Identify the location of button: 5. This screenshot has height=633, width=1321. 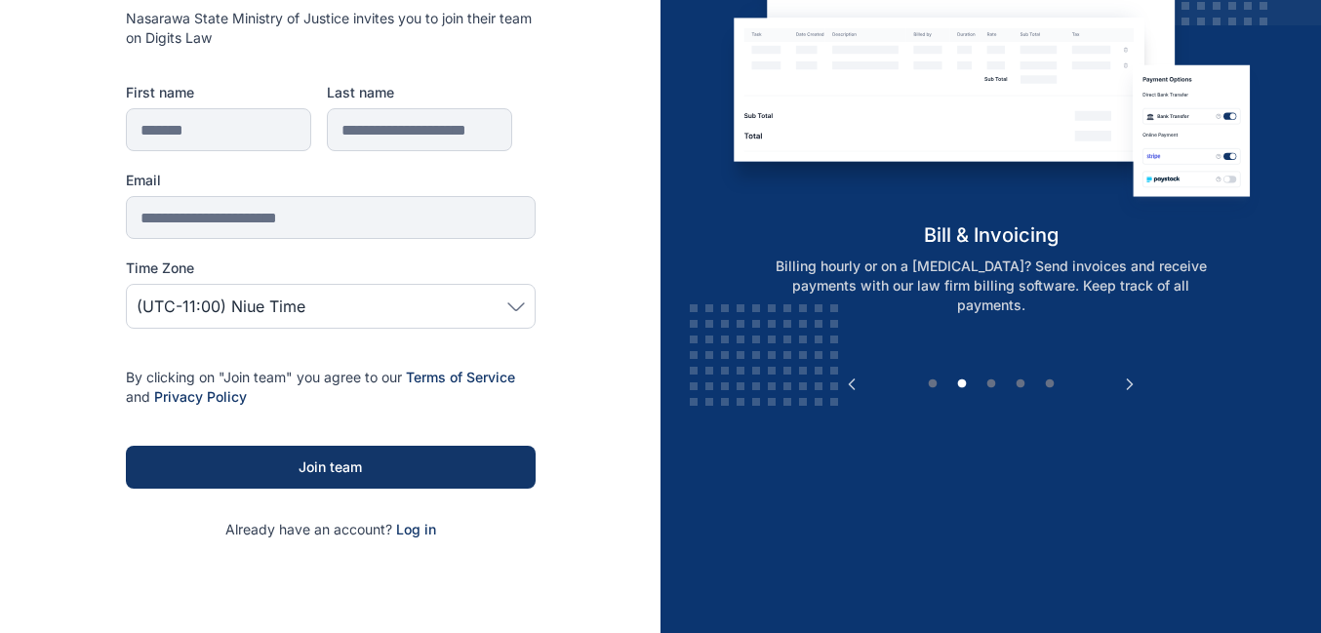
(1050, 384).